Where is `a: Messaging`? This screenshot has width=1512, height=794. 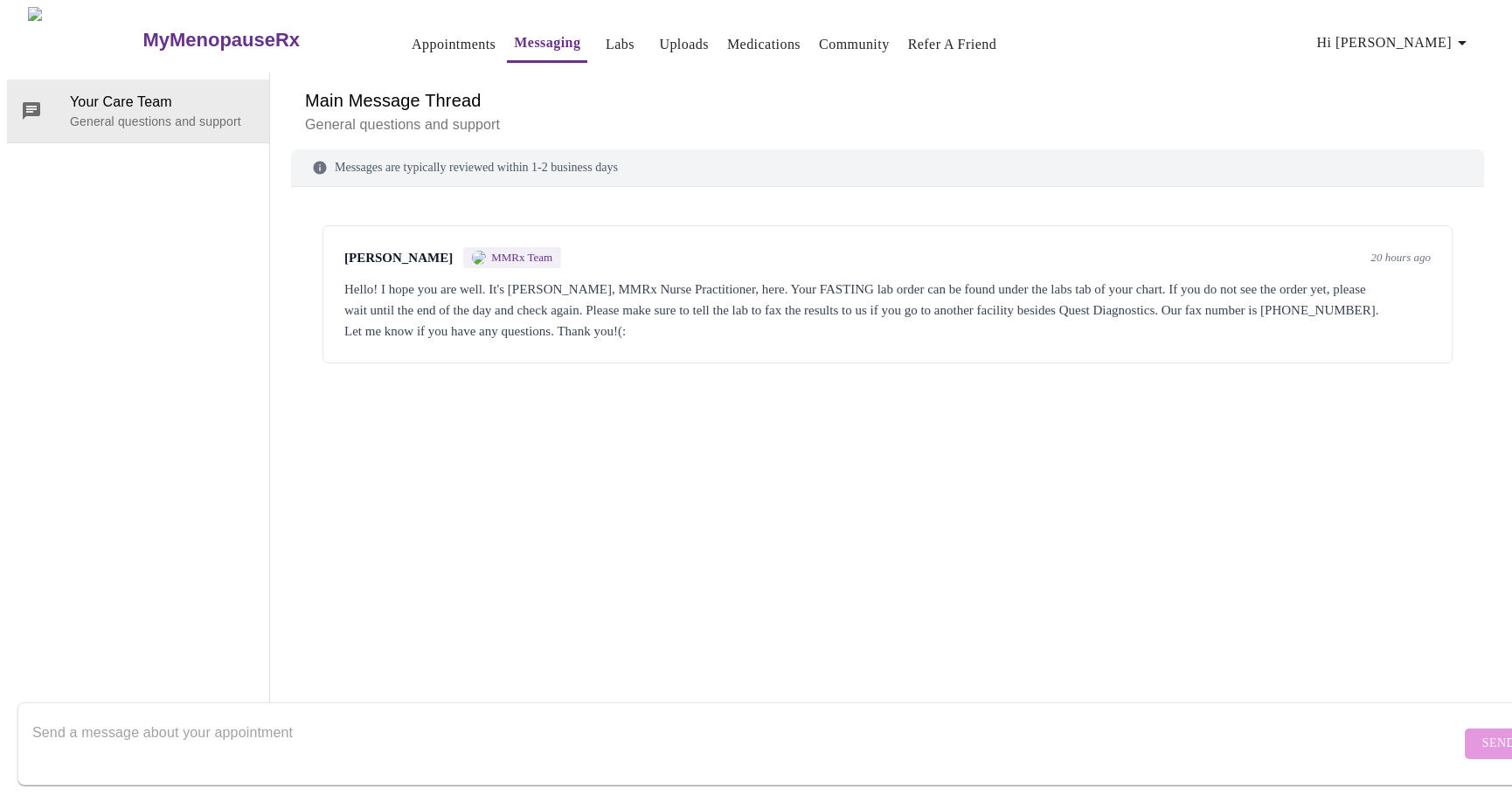
a: Messaging is located at coordinates (547, 43).